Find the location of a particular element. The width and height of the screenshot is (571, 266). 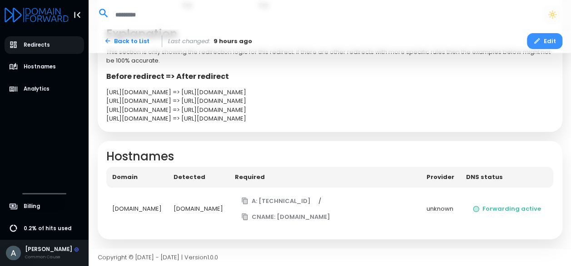

button: Edit is located at coordinates (544, 41).